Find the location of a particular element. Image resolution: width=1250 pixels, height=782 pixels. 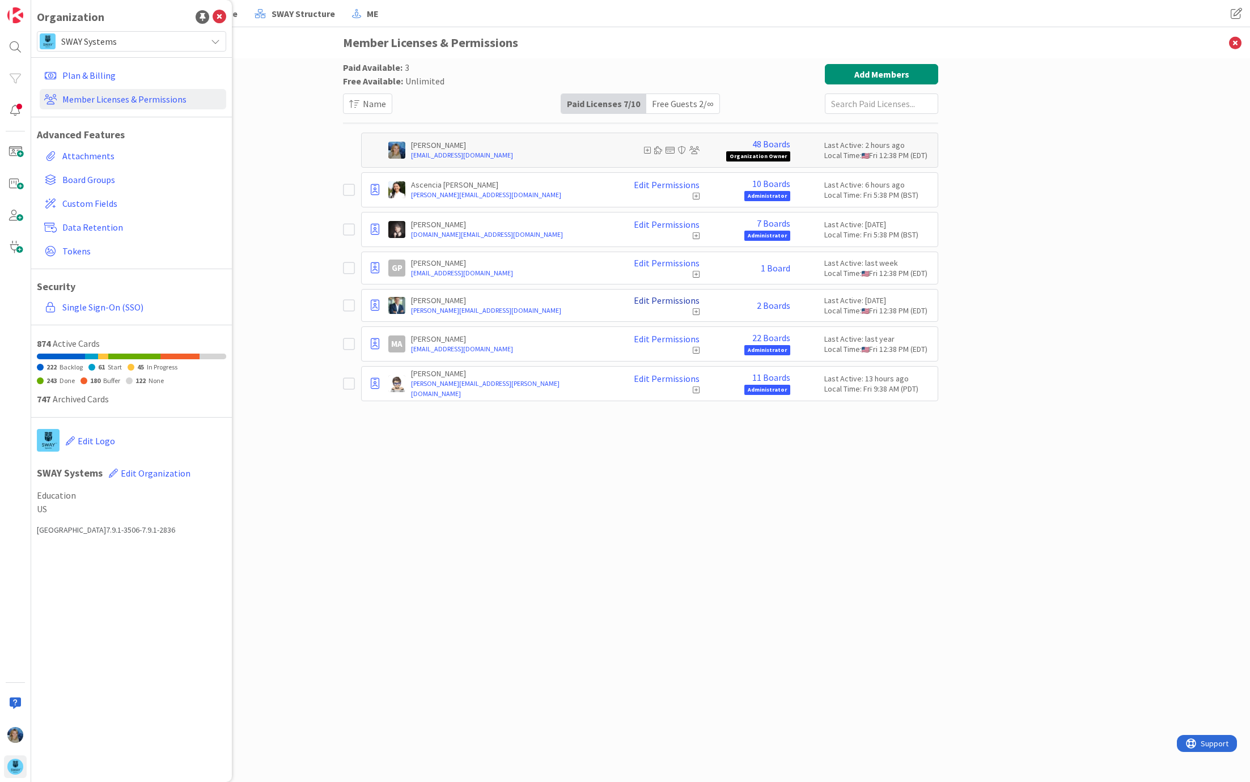

img: LB is located at coordinates (397, 305).